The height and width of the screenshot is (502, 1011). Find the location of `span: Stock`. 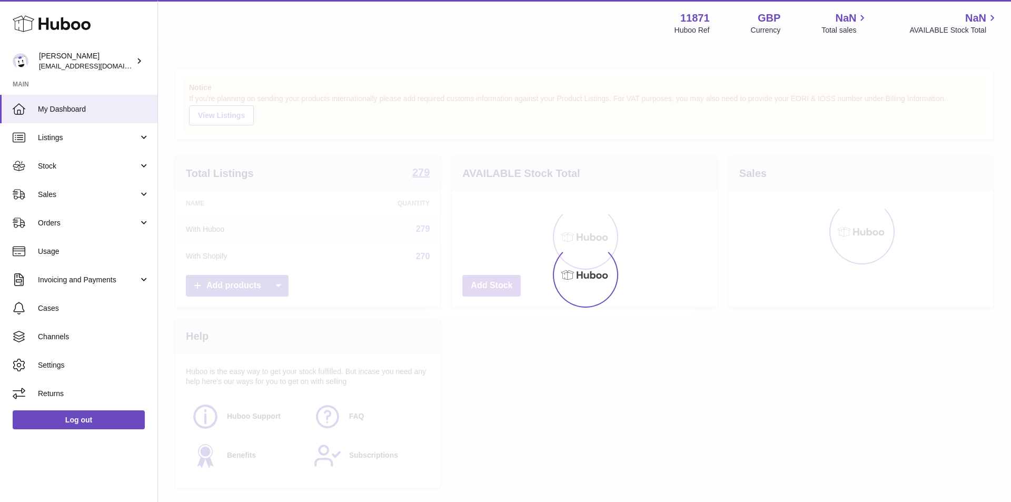

span: Stock is located at coordinates (88, 166).